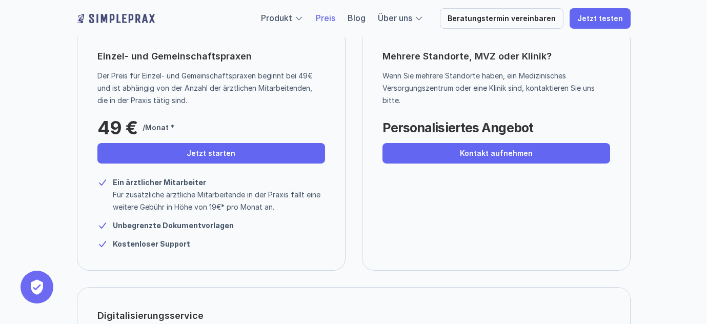 This screenshot has width=707, height=324. Describe the element at coordinates (117, 128) in the screenshot. I see `p: 49 €` at that location.